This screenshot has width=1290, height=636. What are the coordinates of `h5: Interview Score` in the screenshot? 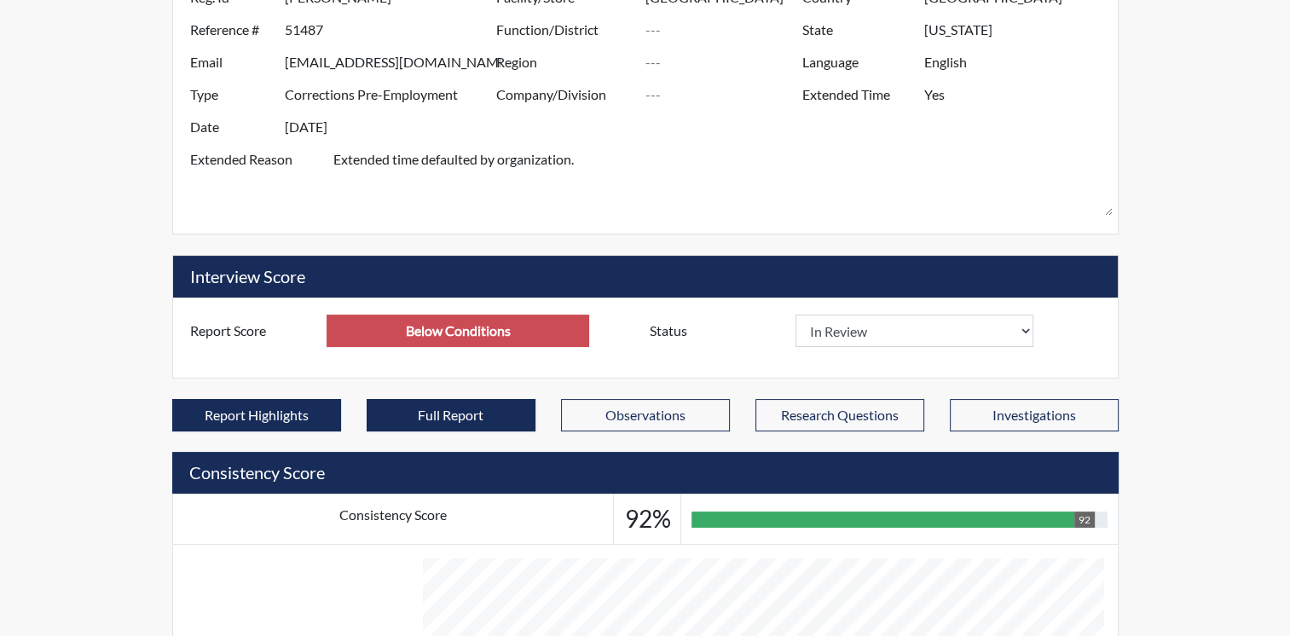 It's located at (646, 276).